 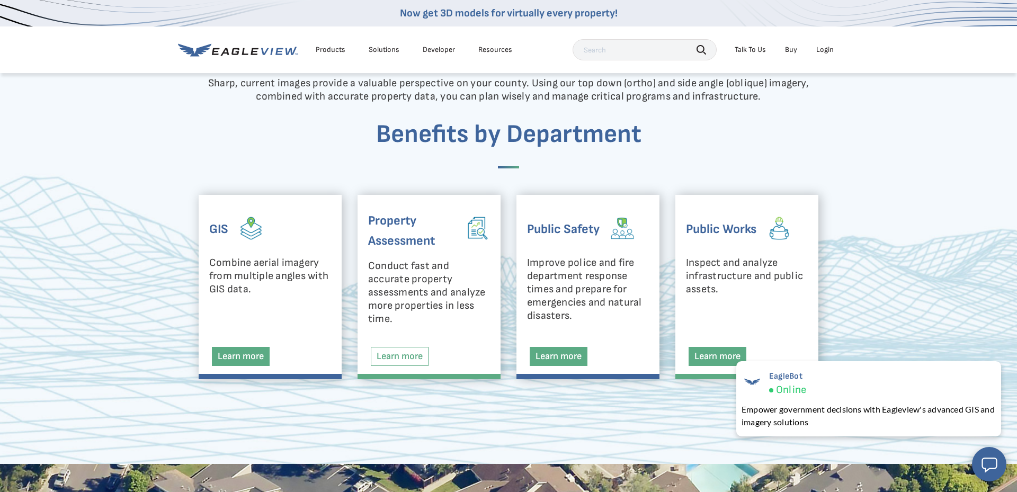 What do you see at coordinates (790, 390) in the screenshot?
I see `span: Online` at bounding box center [790, 390].